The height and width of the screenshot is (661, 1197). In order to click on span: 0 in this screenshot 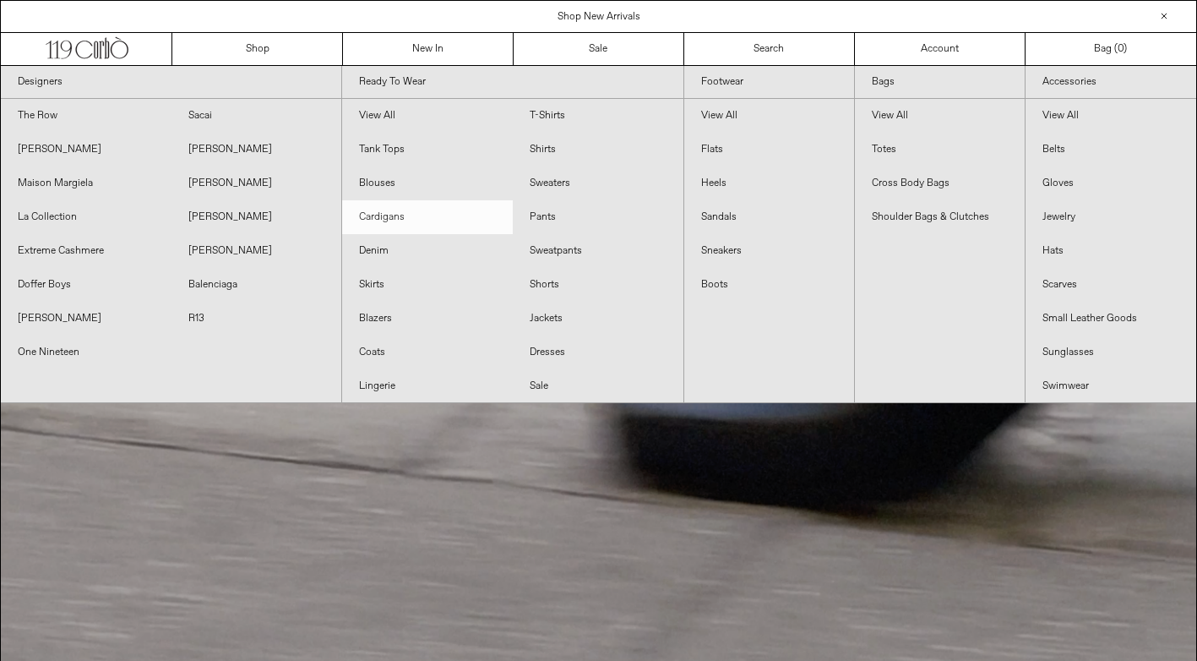, I will do `click(1120, 49)`.